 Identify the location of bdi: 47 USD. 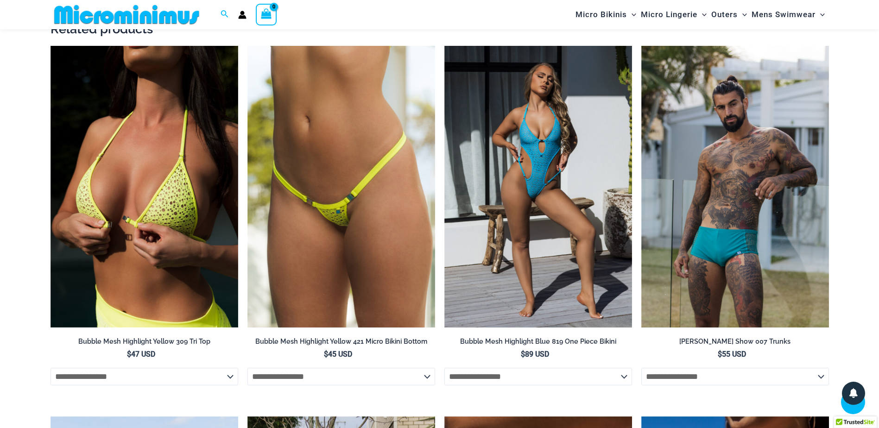
(141, 354).